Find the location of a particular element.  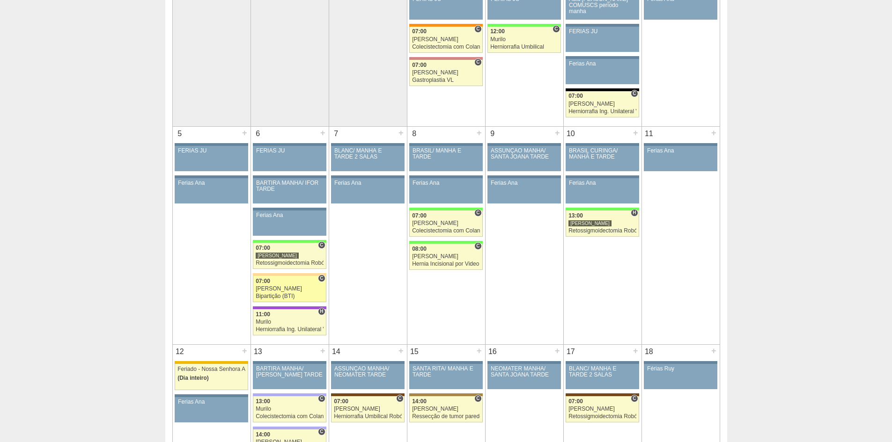

div: 17 is located at coordinates (571, 352).